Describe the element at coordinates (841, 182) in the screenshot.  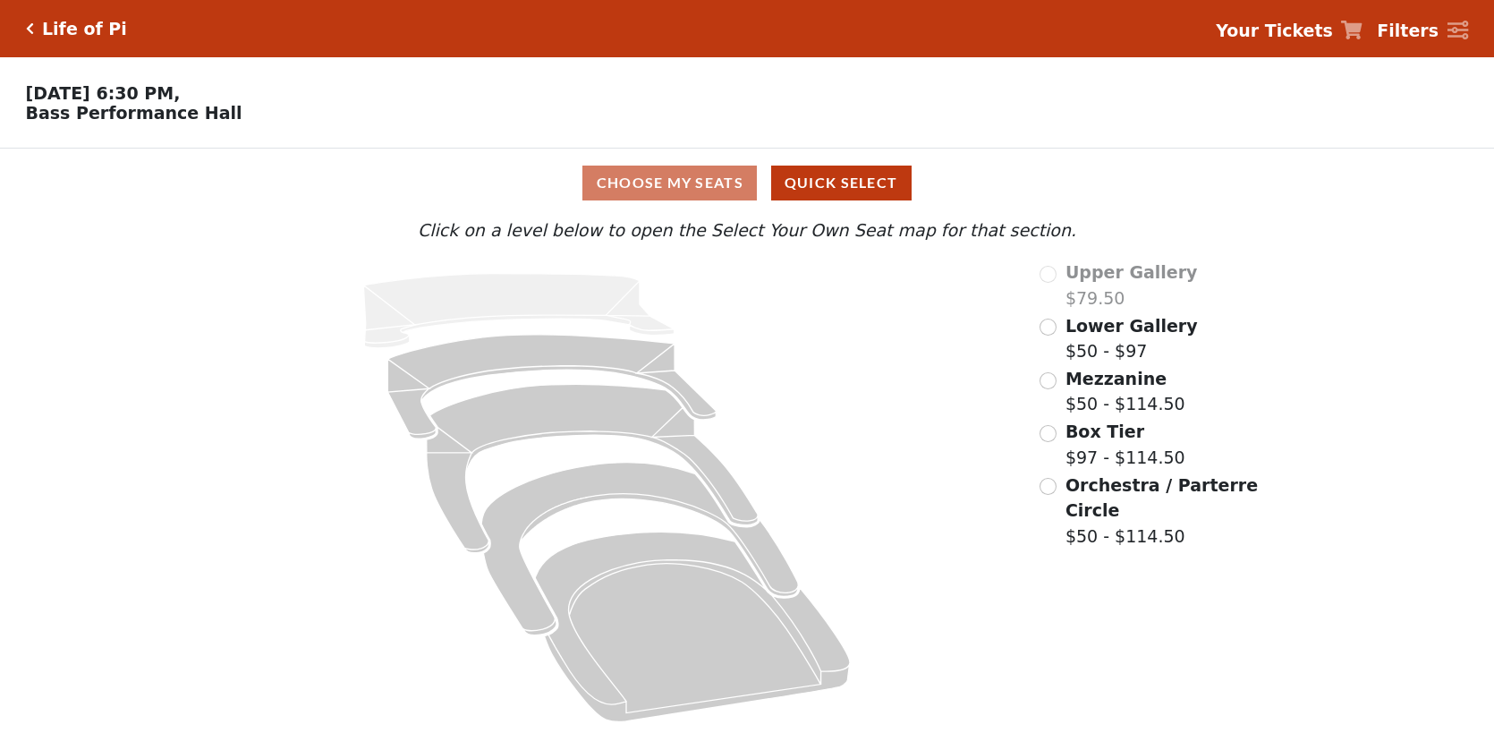
I see `button: Quick Select` at that location.